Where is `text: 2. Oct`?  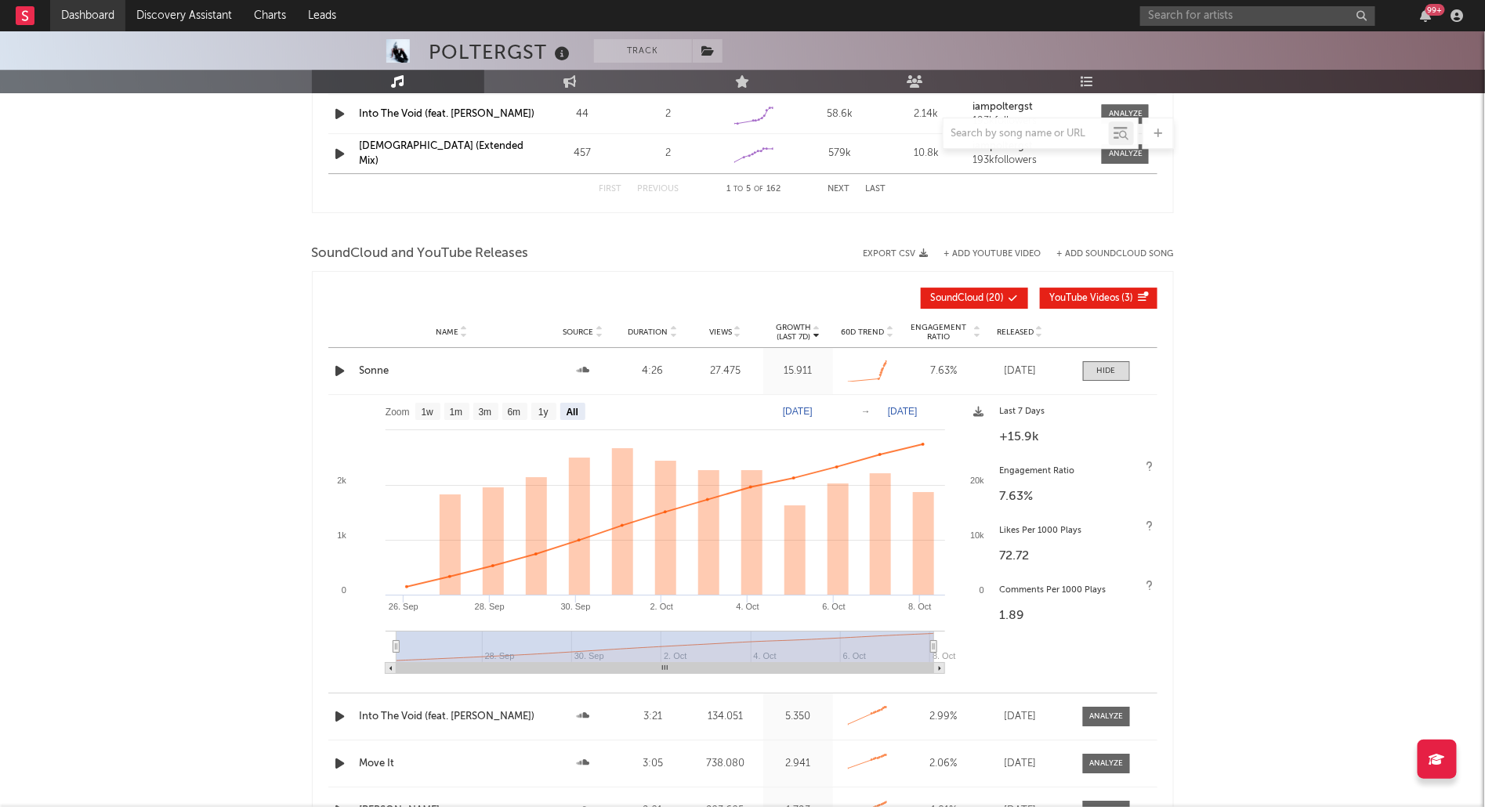
text: 2. Oct is located at coordinates (661, 607).